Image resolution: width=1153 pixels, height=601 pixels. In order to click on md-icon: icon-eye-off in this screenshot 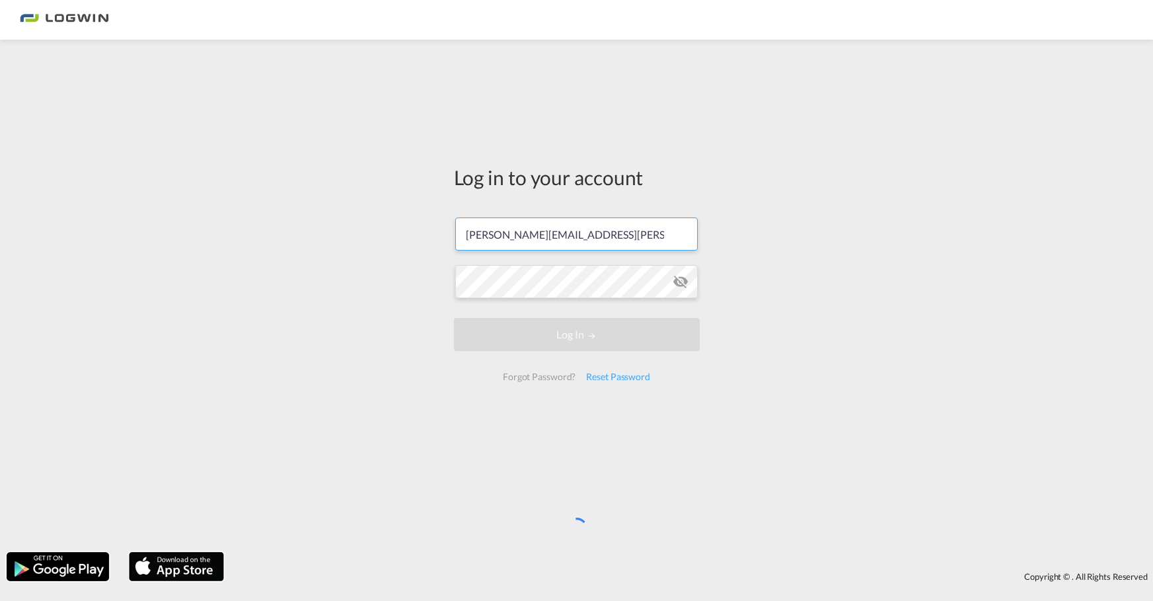, I will do `click(681, 281)`.